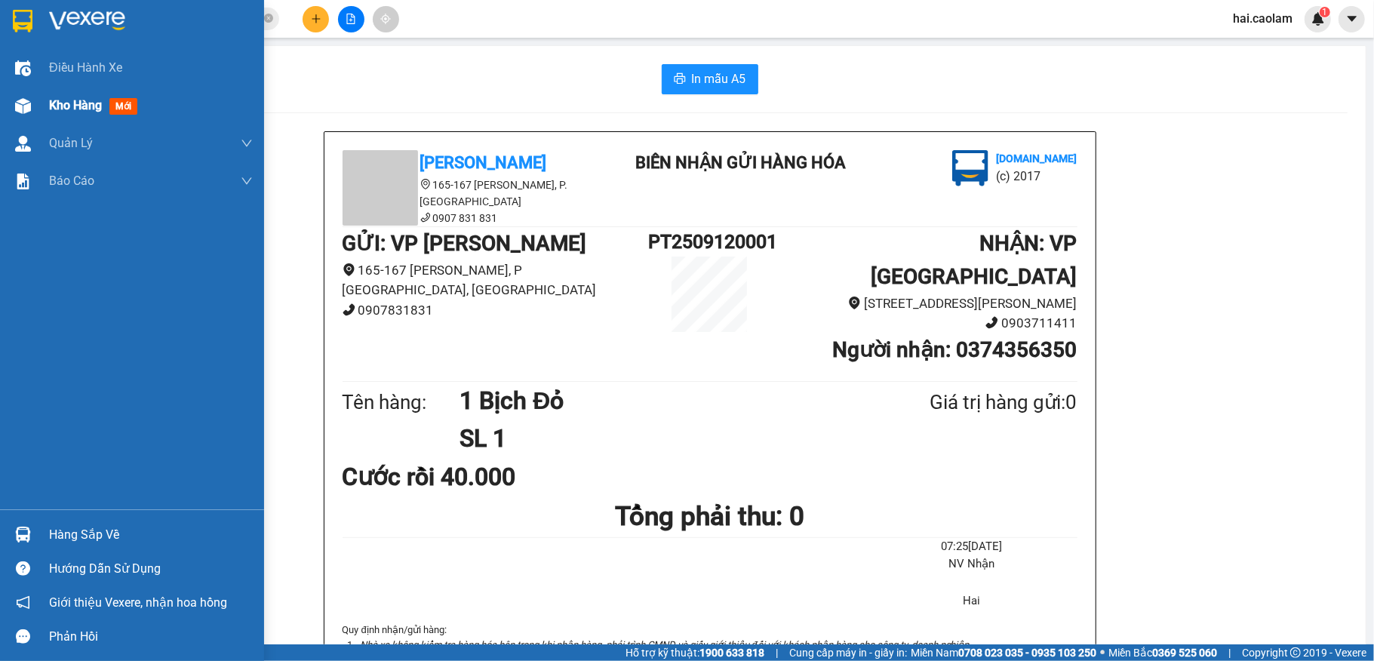  I want to click on h1: 1 Bịch Đỏ, so click(658, 401).